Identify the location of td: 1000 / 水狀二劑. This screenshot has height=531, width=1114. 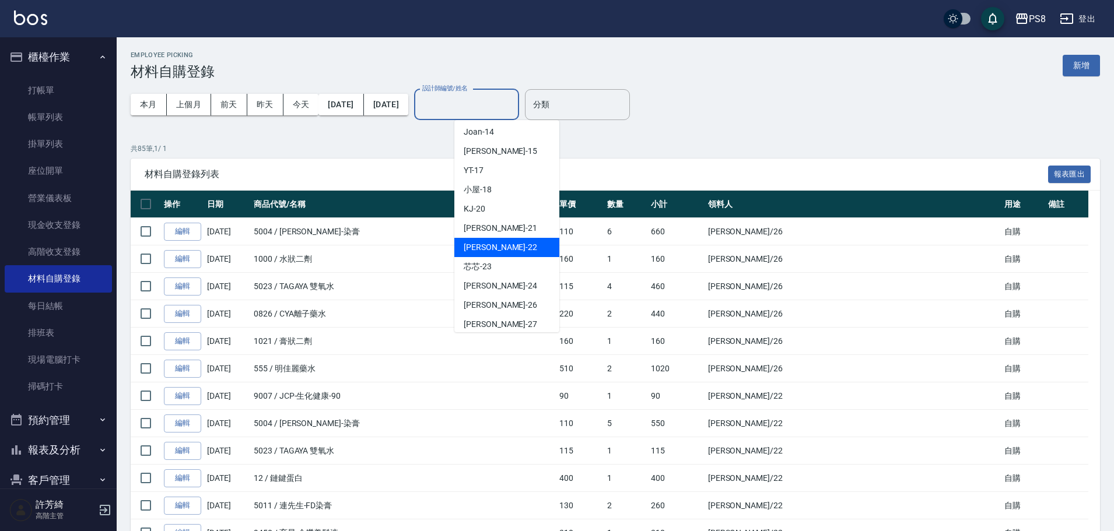
(403, 259).